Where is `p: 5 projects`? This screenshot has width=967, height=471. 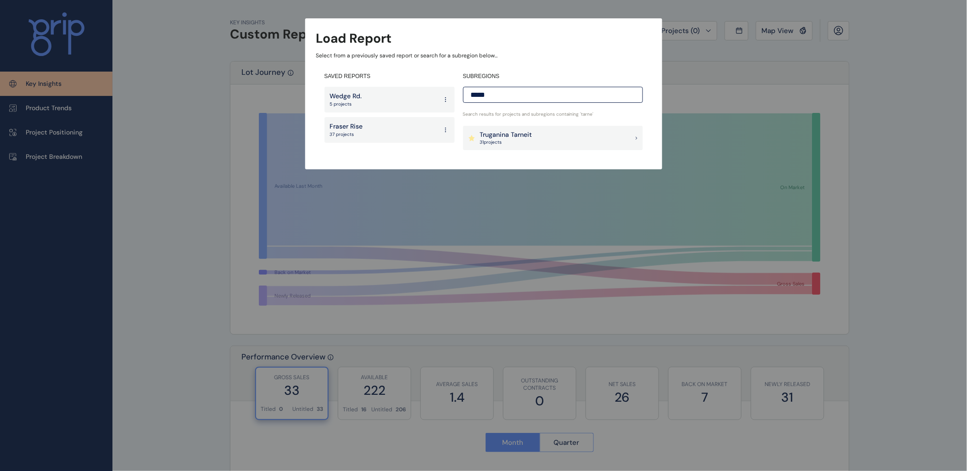
p: 5 projects is located at coordinates (346, 104).